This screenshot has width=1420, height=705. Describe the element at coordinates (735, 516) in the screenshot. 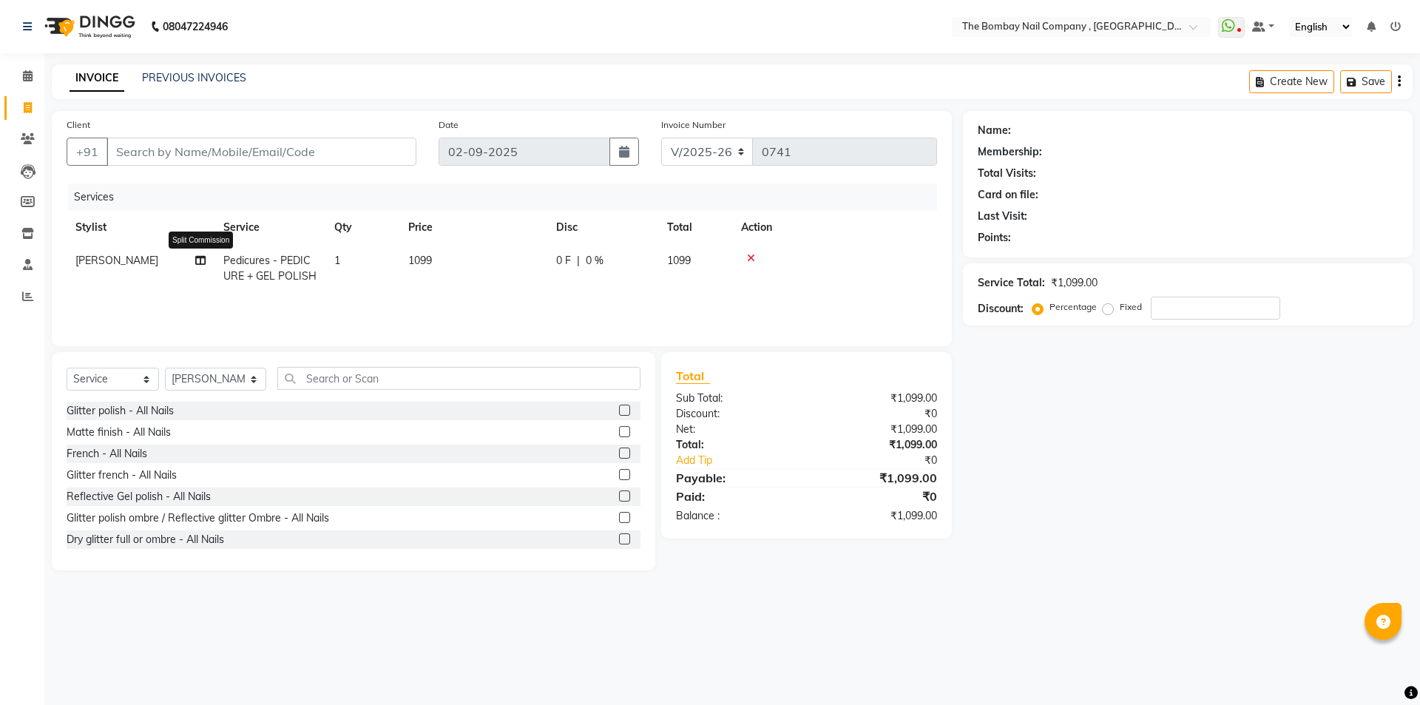

I see `div: Balance :` at that location.